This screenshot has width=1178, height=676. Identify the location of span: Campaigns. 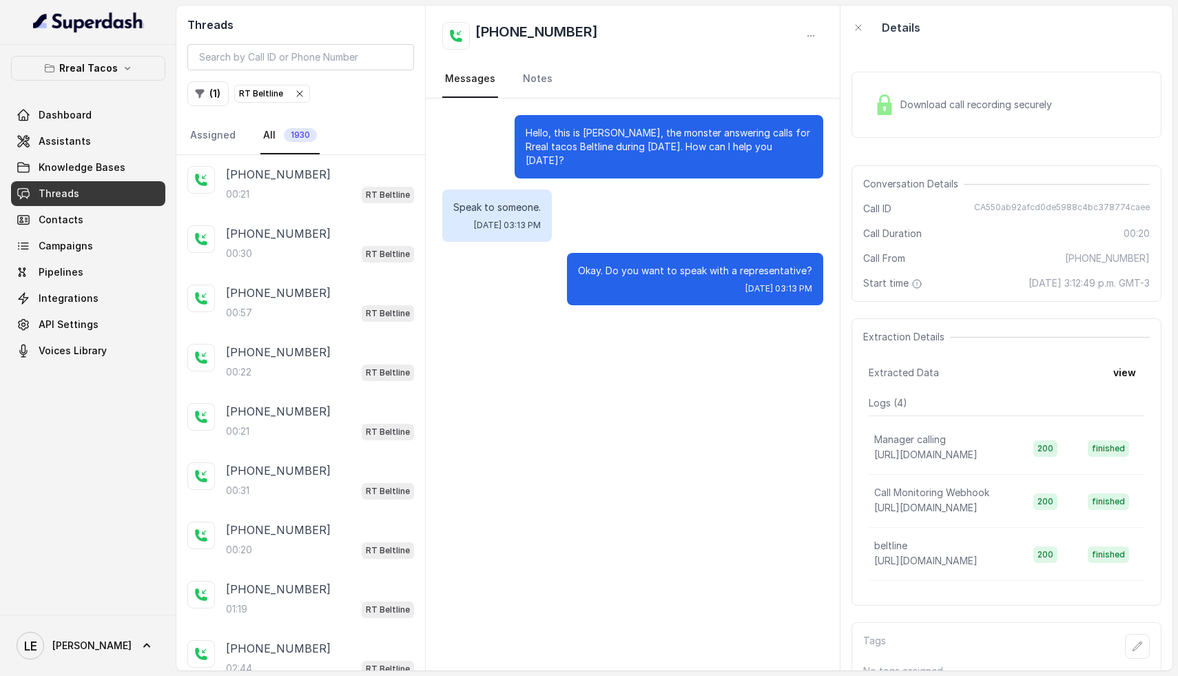
(65, 246).